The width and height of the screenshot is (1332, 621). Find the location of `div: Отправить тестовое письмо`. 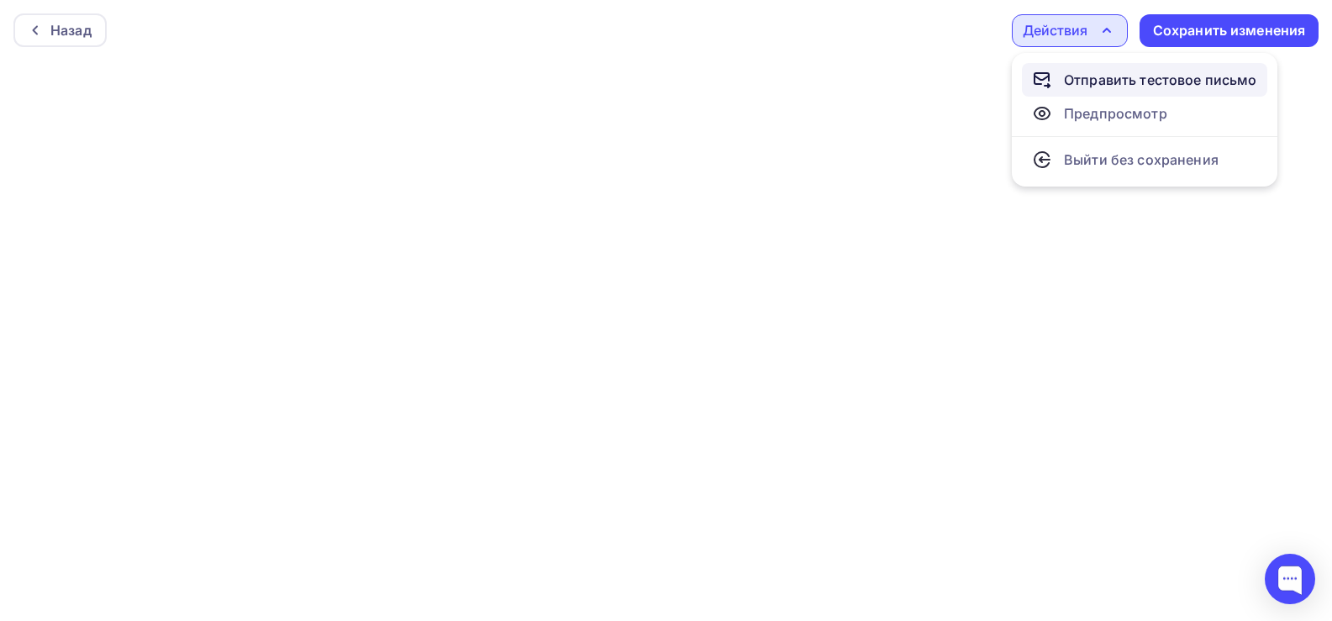

div: Отправить тестовое письмо is located at coordinates (1160, 80).